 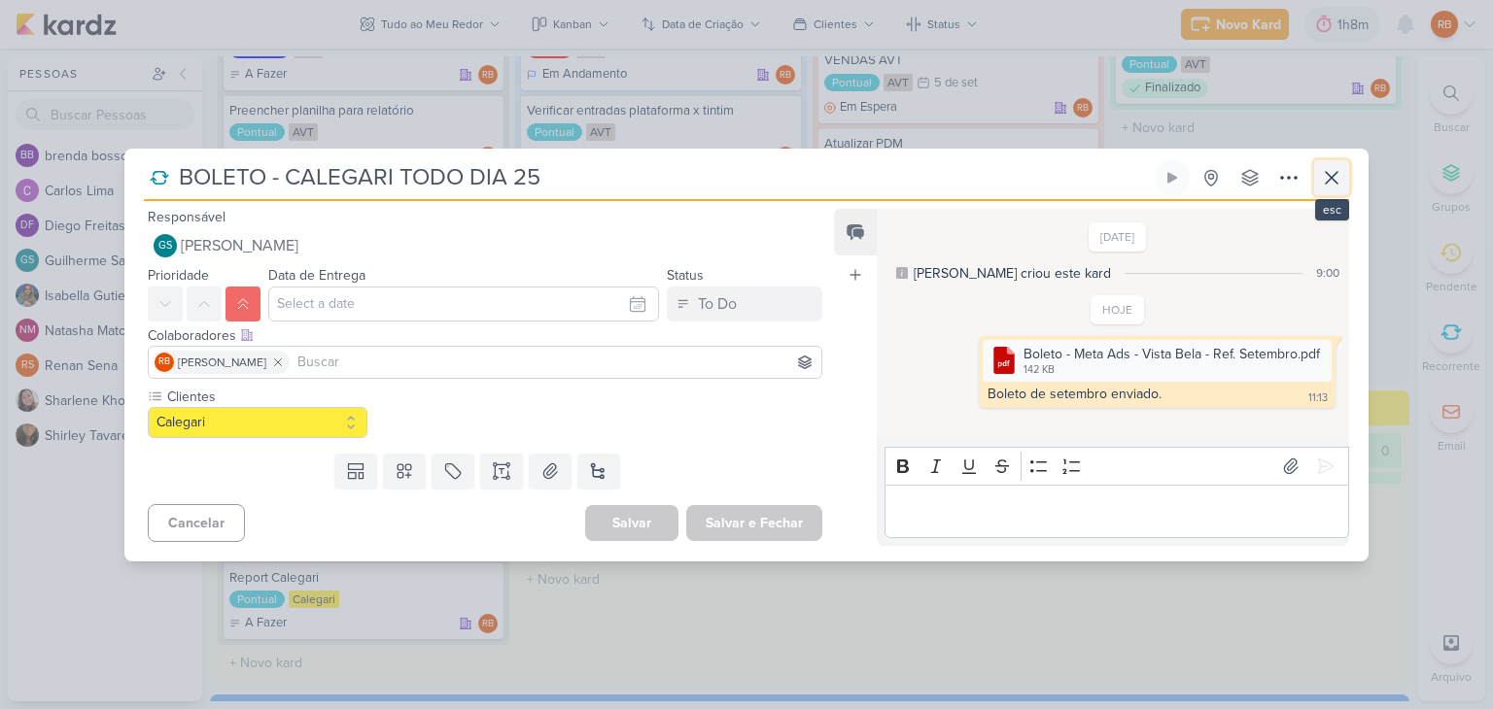 What do you see at coordinates (1117, 466) in the screenshot?
I see `div: Editor toolbar` at bounding box center [1117, 466].